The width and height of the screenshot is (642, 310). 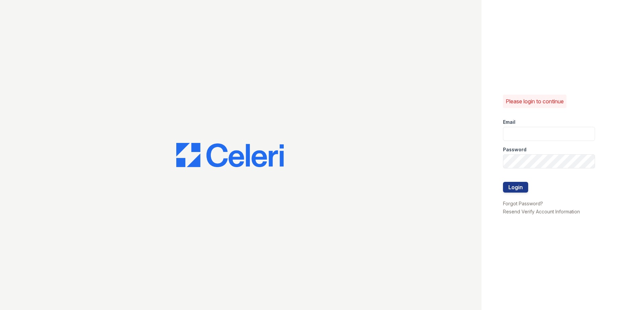 I want to click on a: Resend Verify Account Information, so click(x=541, y=212).